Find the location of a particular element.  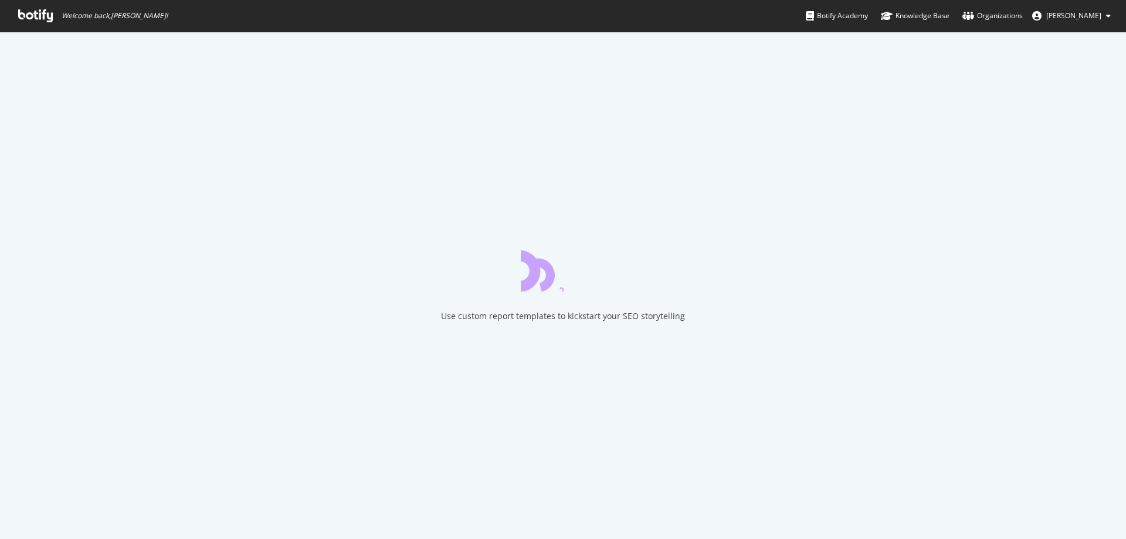

div: Use custom report templates to kickstart your SEO storytelling is located at coordinates (563, 316).